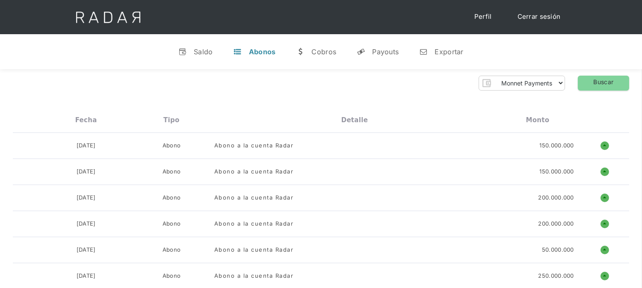 This screenshot has width=642, height=288. I want to click on a: Buscar, so click(603, 83).